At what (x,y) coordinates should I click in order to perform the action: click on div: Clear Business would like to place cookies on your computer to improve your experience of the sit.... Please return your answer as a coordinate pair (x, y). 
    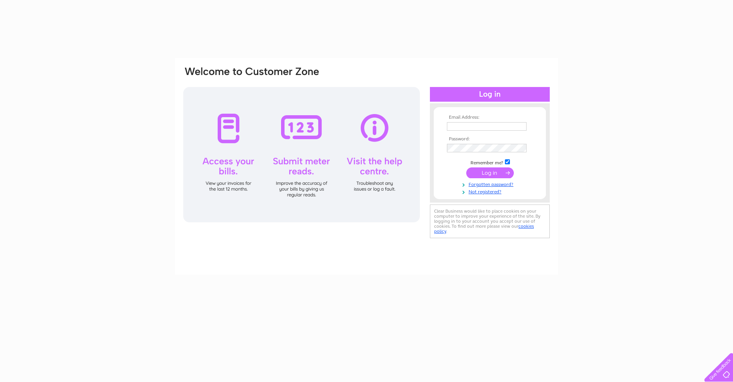
    Looking at the image, I should click on (490, 221).